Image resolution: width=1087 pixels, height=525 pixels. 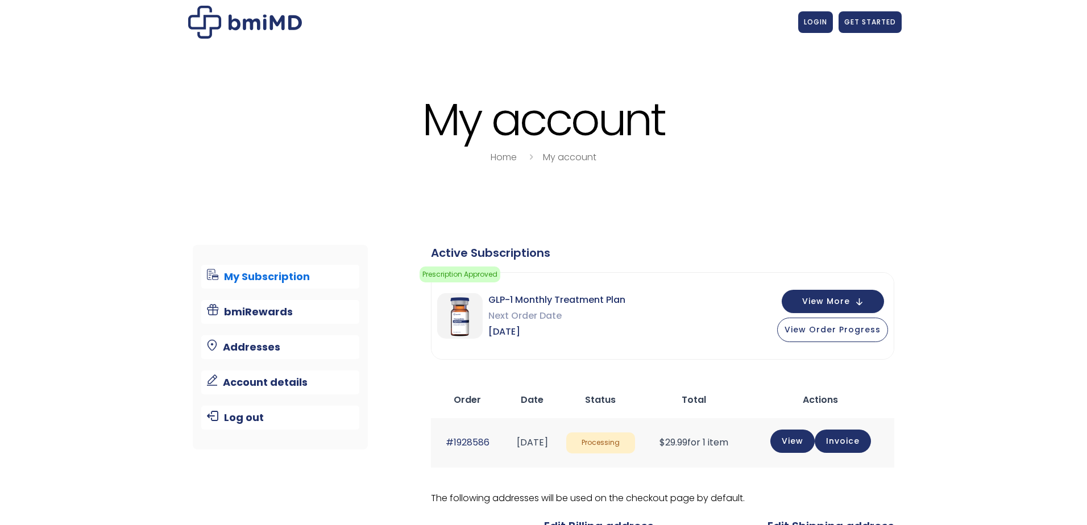 I want to click on a: My account, so click(x=569, y=157).